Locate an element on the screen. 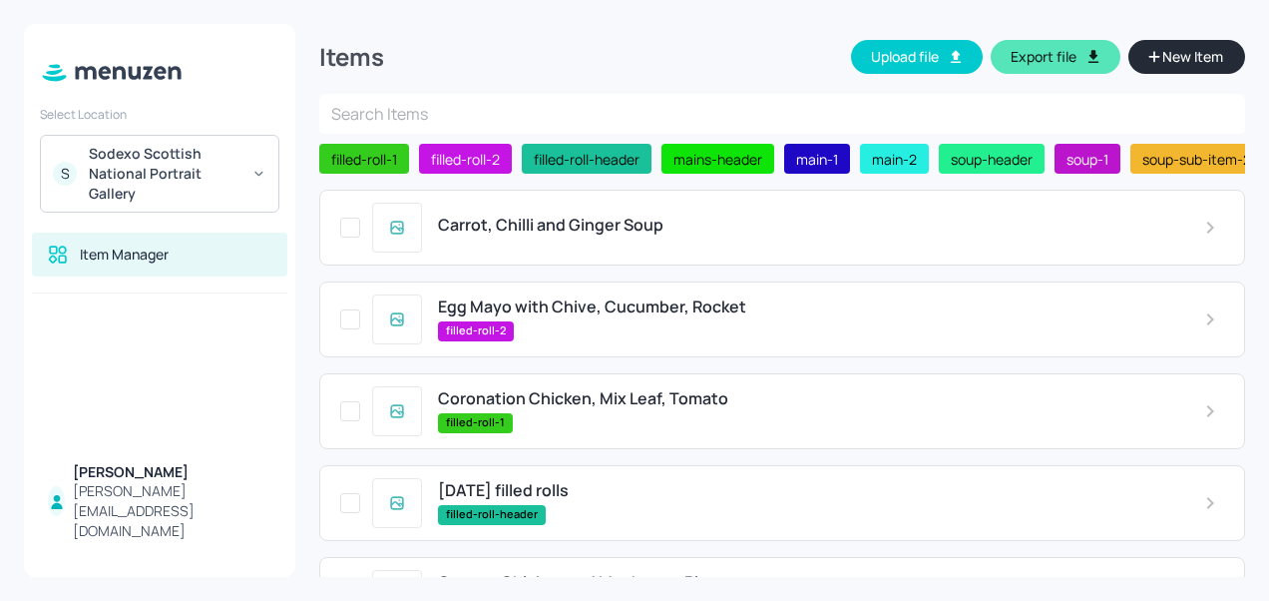 The image size is (1269, 601). span: main-2 is located at coordinates (894, 159).